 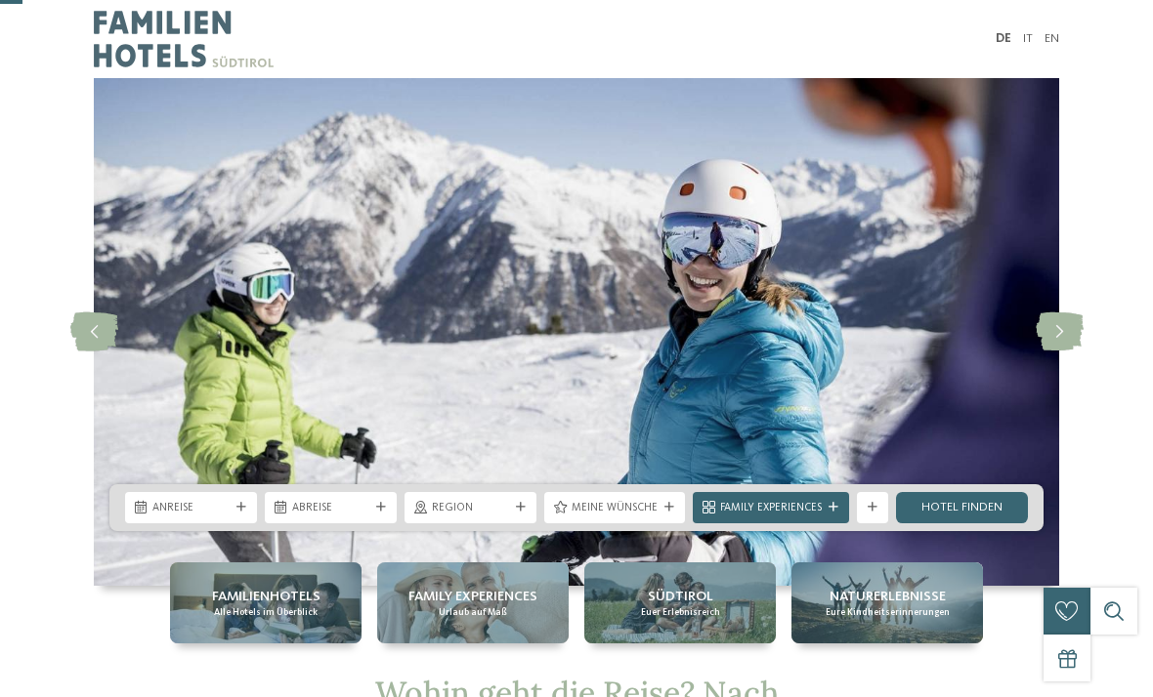 I want to click on span: Südtirol, so click(x=680, y=597).